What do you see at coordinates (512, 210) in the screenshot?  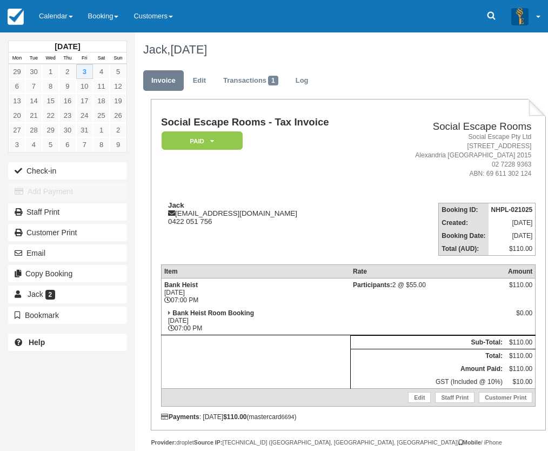 I see `strong: NHPL-021025` at bounding box center [512, 210].